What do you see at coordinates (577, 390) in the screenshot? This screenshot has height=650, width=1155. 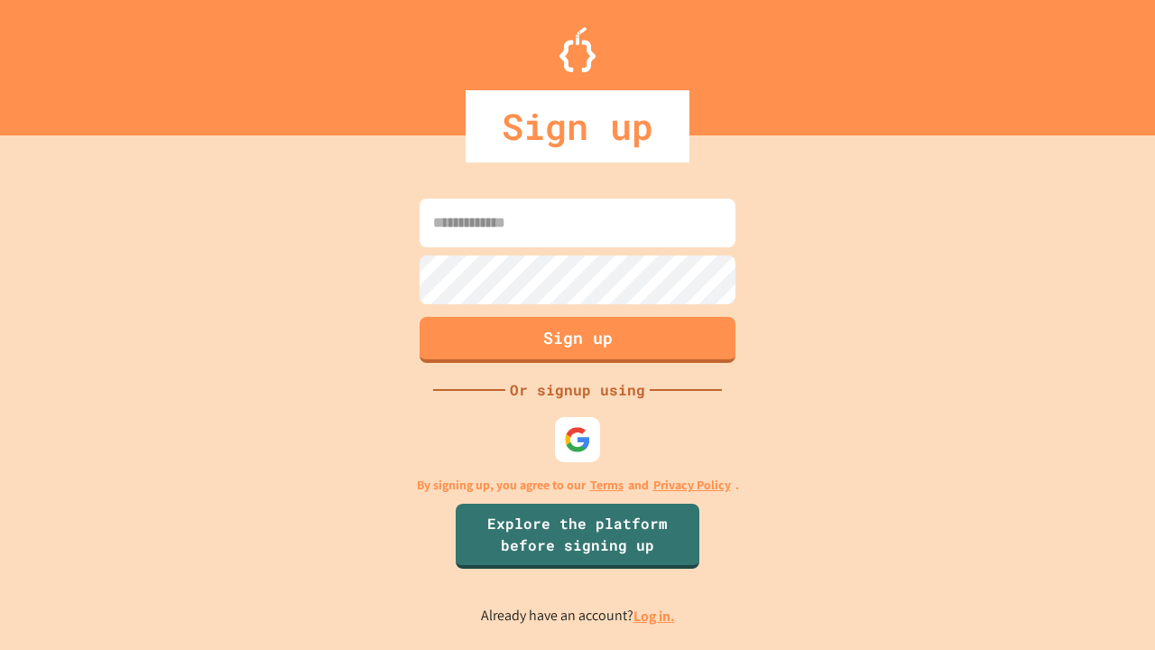 I see `div: Or signup using` at bounding box center [577, 390].